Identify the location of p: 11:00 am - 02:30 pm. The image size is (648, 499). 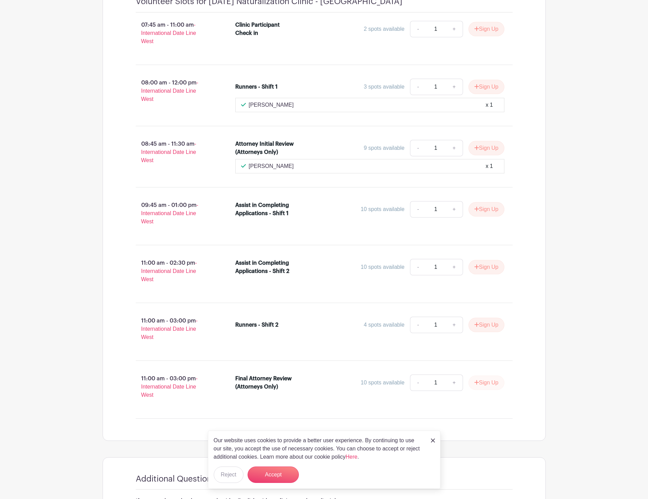
(175, 271).